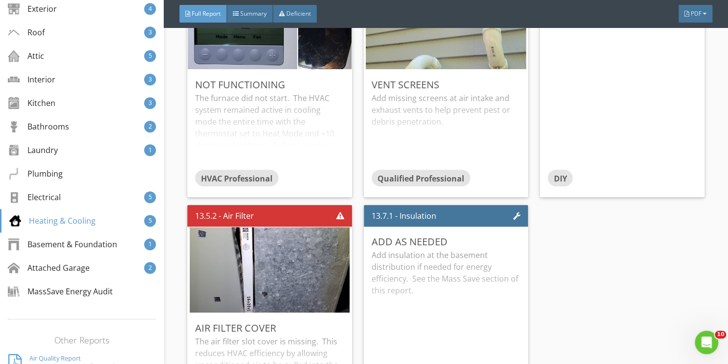 This screenshot has height=364, width=728. What do you see at coordinates (254, 13) in the screenshot?
I see `span: Summary` at bounding box center [254, 13].